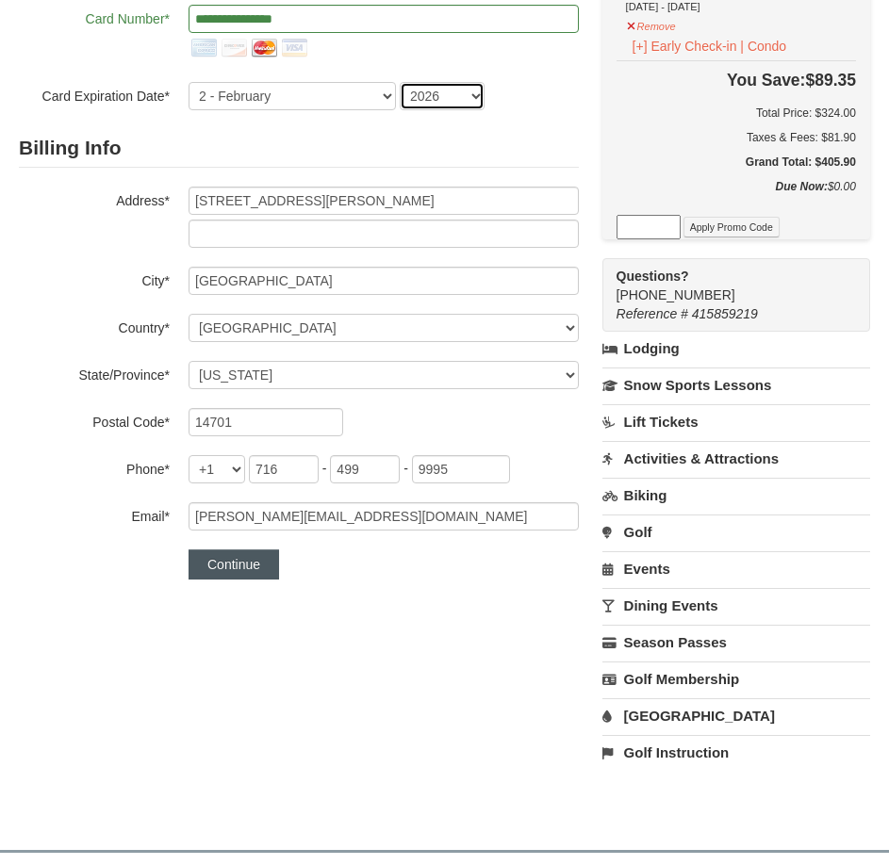 This screenshot has height=865, width=889. What do you see at coordinates (94, 325) in the screenshot?
I see `label: Country*` at bounding box center [94, 325].